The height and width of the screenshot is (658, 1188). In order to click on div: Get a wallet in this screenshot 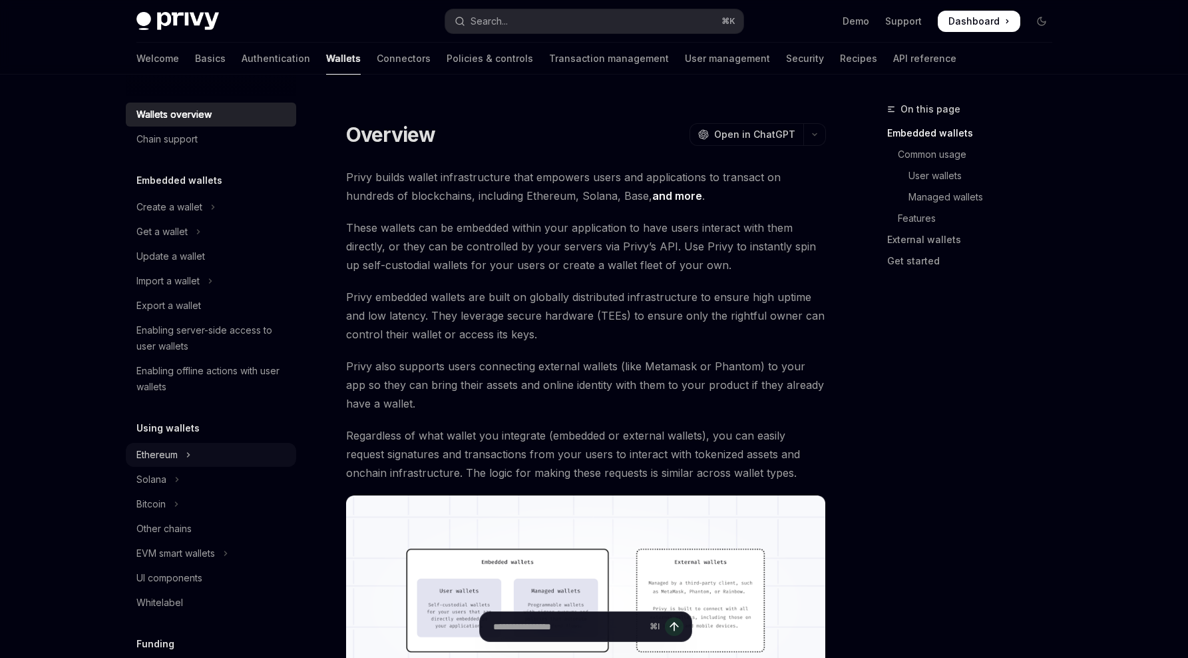, I will do `click(162, 232)`.